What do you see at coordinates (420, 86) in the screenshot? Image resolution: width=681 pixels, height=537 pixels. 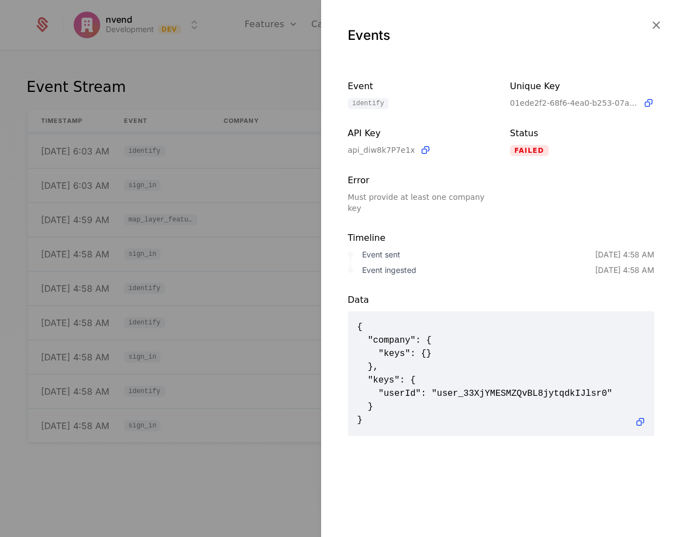 I see `div: Event` at bounding box center [420, 86].